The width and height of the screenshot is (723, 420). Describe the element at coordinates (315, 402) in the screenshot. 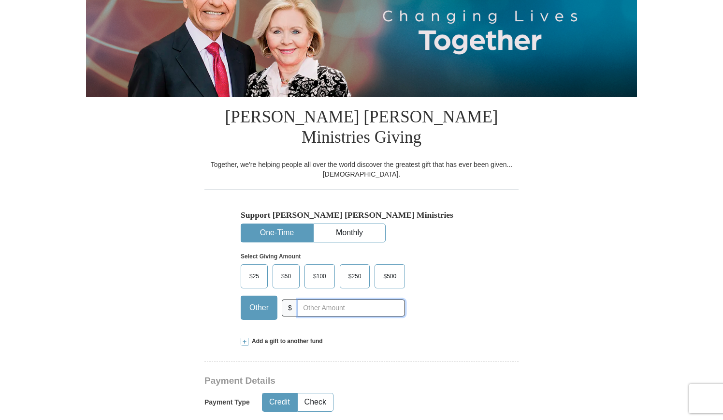

I see `button: Check` at that location.